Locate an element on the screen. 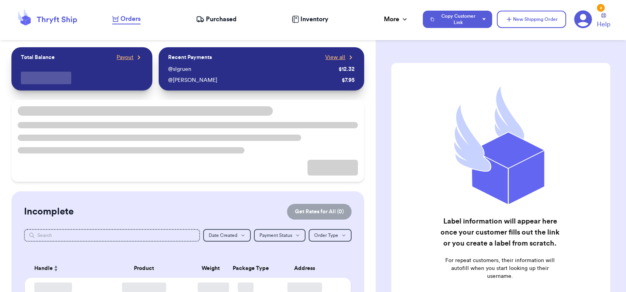  span: Payout is located at coordinates (125, 58).